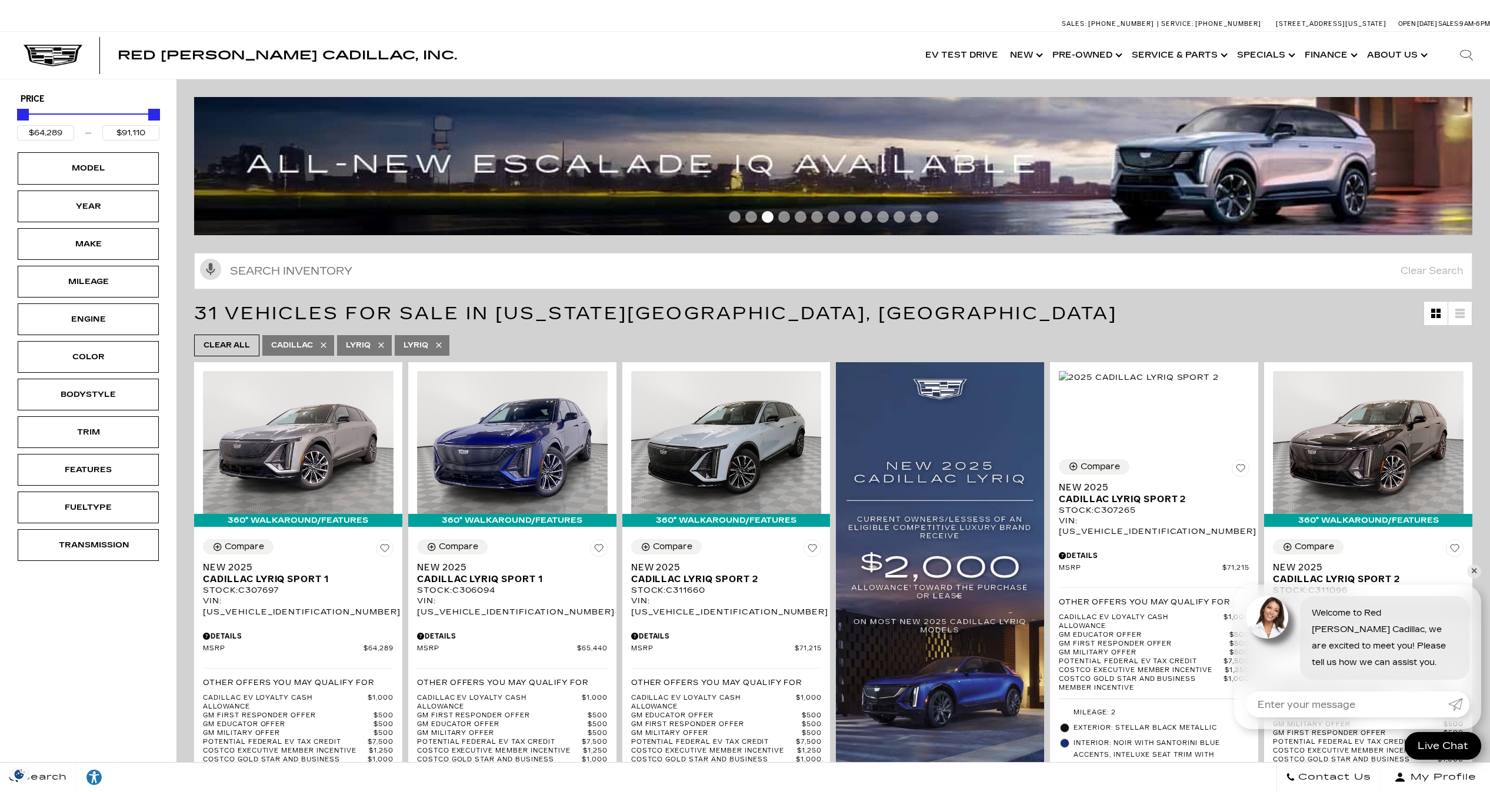 The image size is (1490, 792). Describe the element at coordinates (899, 217) in the screenshot. I see `span: Go to slide 11` at that location.